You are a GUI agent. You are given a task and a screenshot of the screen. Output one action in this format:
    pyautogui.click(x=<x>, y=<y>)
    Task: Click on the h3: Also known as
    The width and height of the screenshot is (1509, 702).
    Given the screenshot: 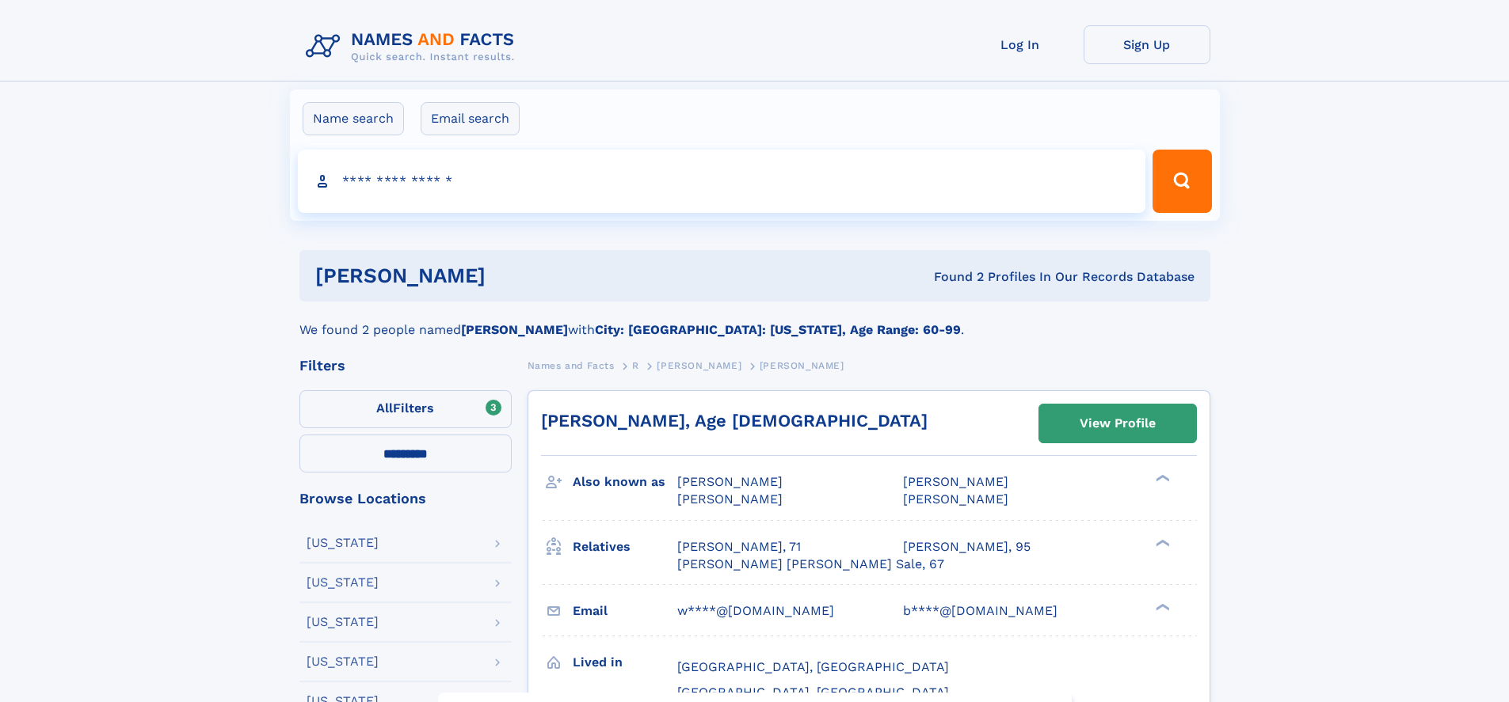 What is the action you would take?
    pyautogui.click(x=625, y=482)
    